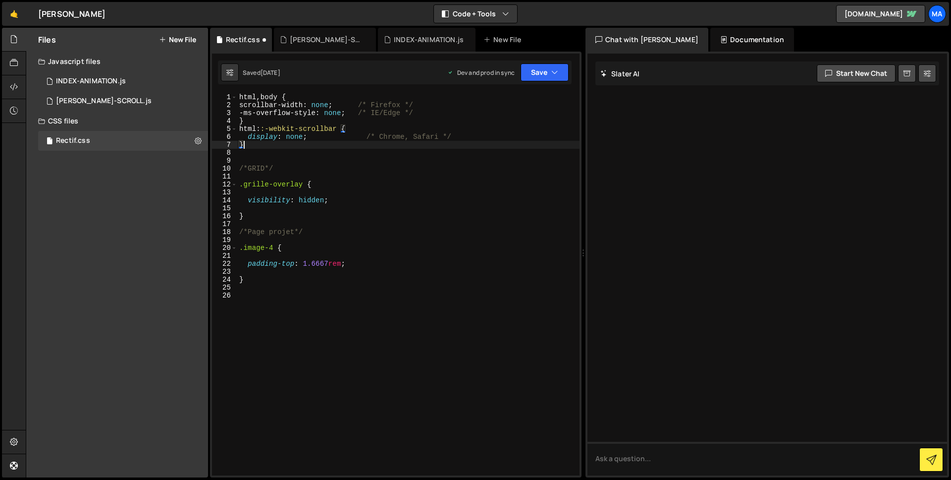  What do you see at coordinates (224, 295) in the screenshot?
I see `div: 26` at bounding box center [224, 295].